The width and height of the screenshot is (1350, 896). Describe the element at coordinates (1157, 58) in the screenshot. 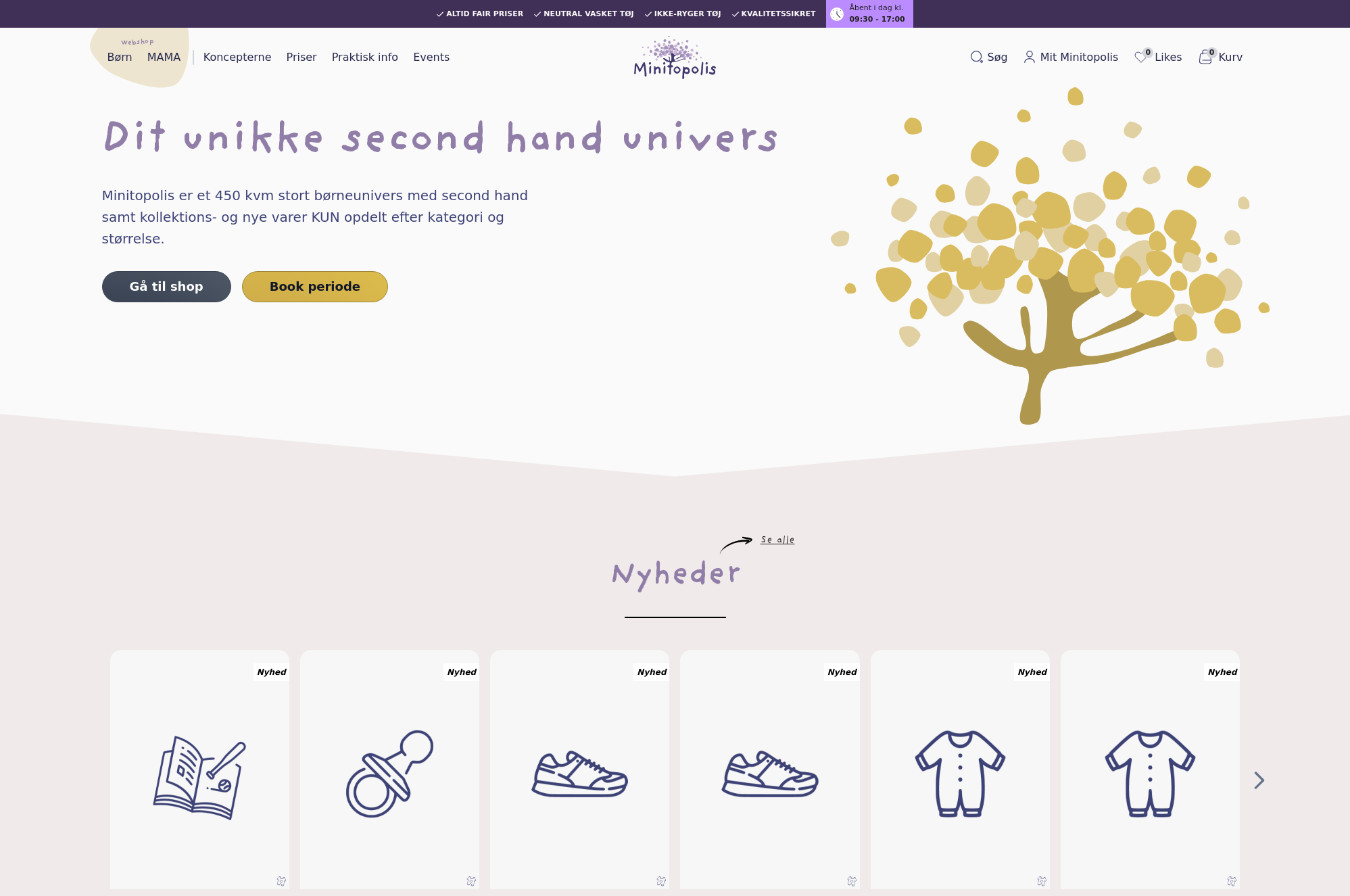

I see `a: 0Likes` at that location.